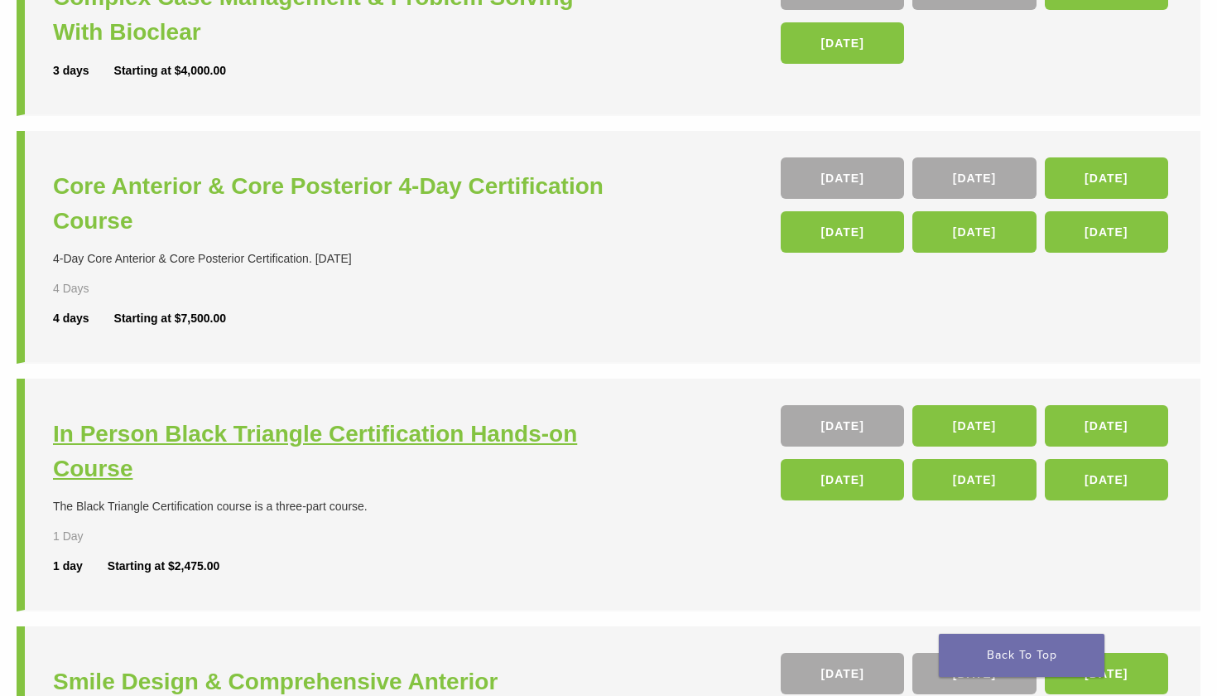  I want to click on a: In Person Black Triangle Certification Hands-on Course, so click(333, 451).